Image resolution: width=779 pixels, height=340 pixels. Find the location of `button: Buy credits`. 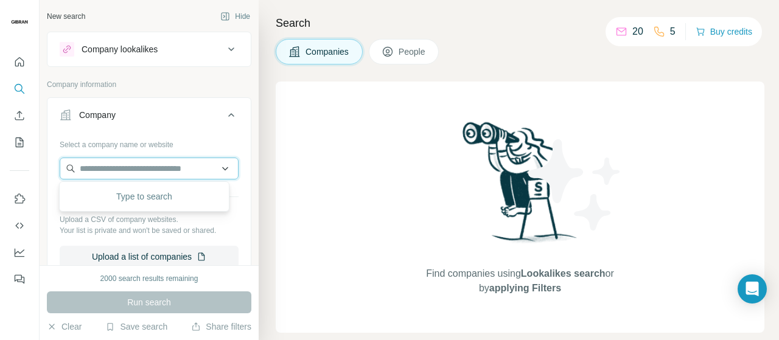

button: Buy credits is located at coordinates (724, 32).